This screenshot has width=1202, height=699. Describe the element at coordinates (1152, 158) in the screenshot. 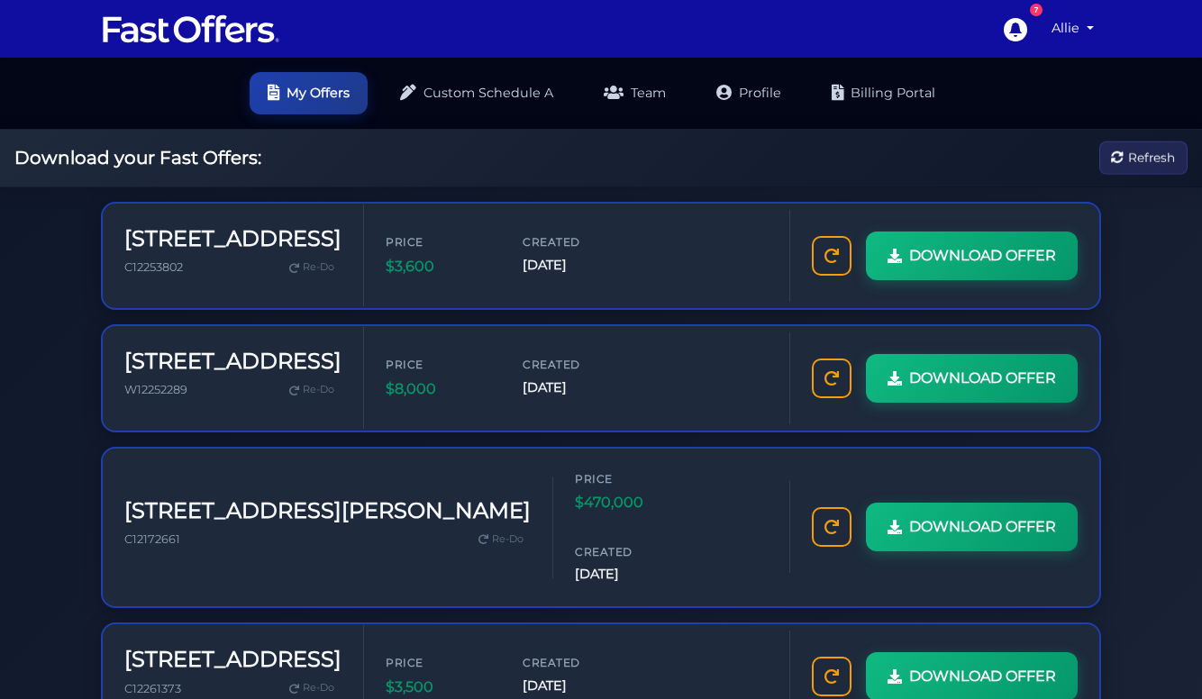

I see `span: Refresh` at that location.